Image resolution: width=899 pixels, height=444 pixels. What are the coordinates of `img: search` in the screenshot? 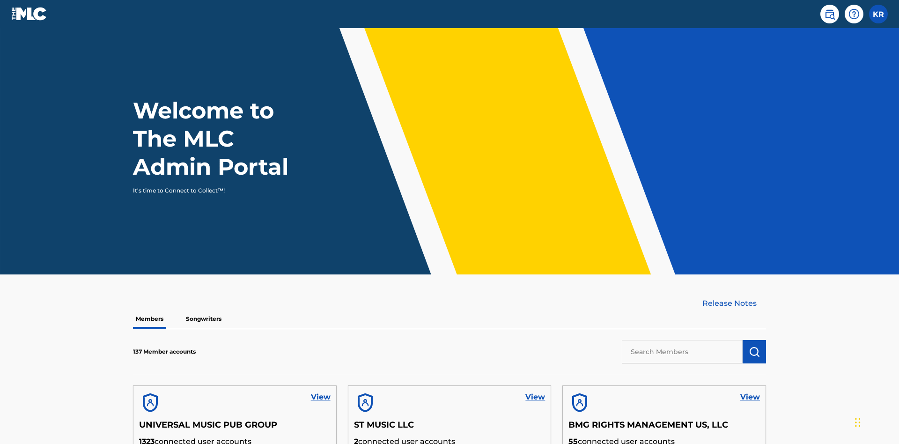 It's located at (830, 14).